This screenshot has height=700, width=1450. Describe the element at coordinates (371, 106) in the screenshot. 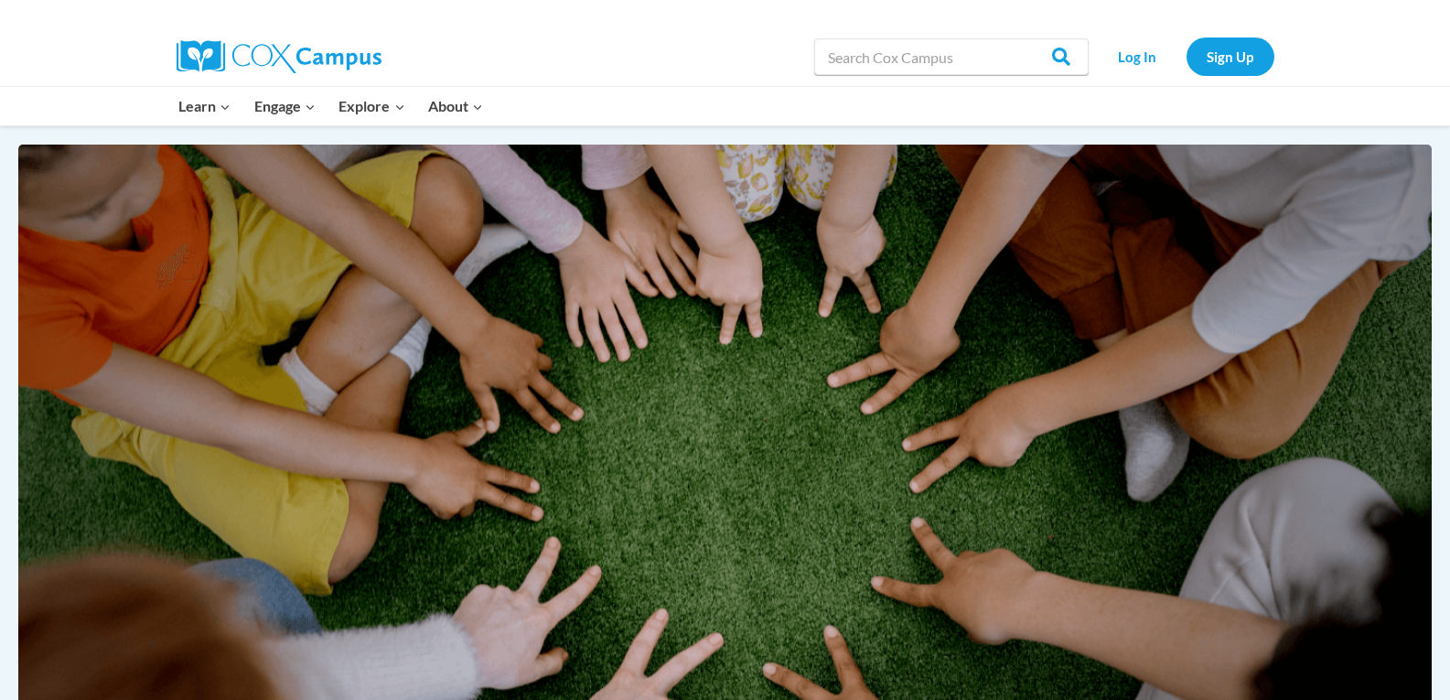

I see `span: Explore` at that location.